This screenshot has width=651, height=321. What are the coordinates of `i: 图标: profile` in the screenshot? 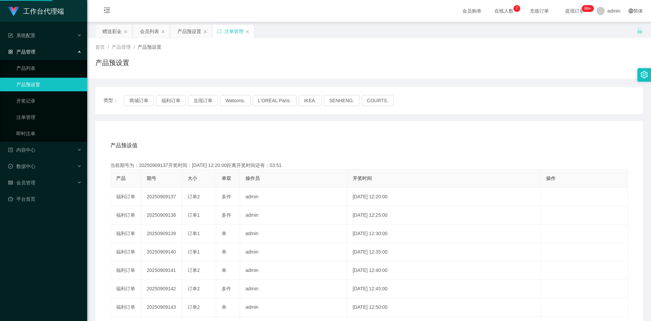 It's located at (11, 150).